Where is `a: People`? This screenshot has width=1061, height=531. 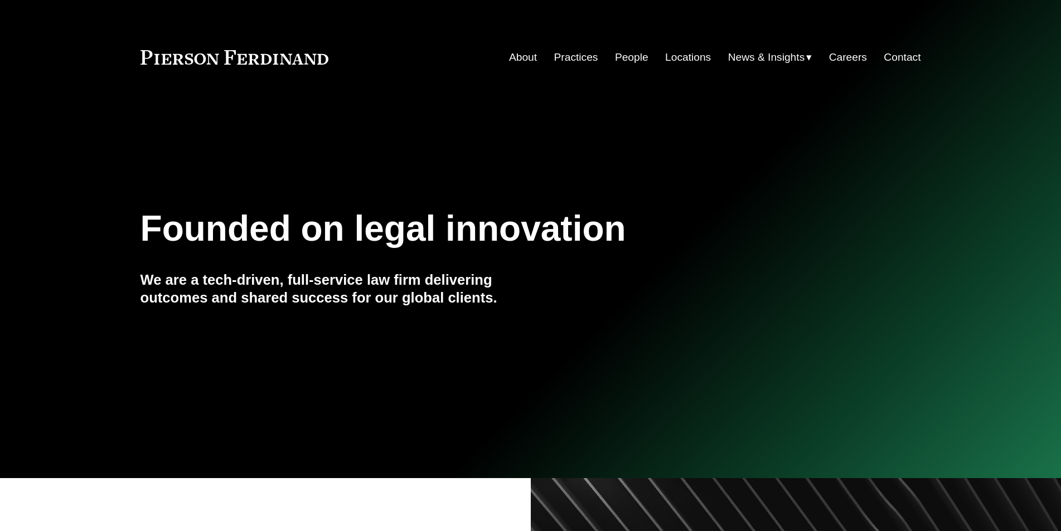 a: People is located at coordinates (632, 57).